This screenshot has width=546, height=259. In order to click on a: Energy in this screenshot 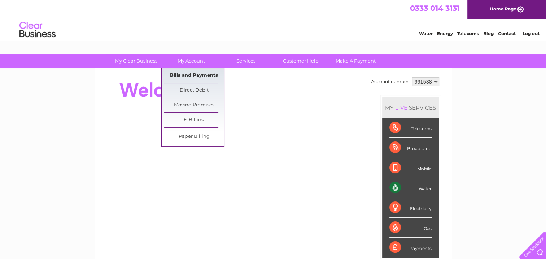, I will do `click(445, 33)`.